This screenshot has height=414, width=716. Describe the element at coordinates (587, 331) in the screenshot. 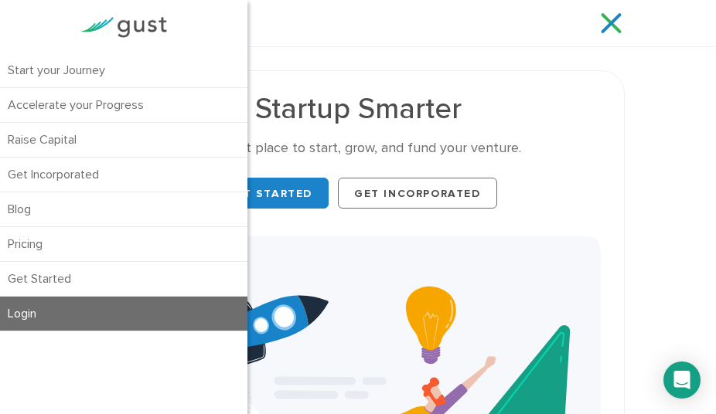

I see `div: Chat Widget` at that location.